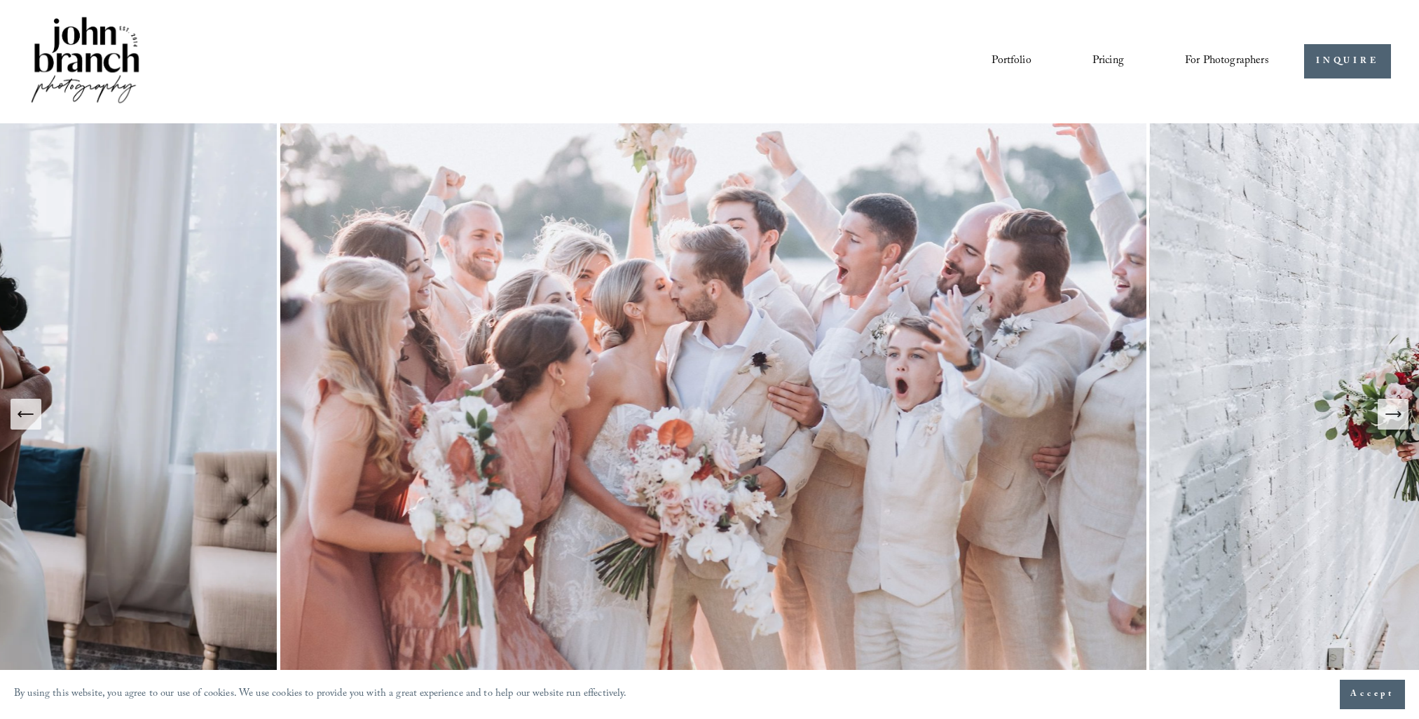 The width and height of the screenshot is (1419, 719). Describe the element at coordinates (1347, 61) in the screenshot. I see `a: INQUIRE` at that location.